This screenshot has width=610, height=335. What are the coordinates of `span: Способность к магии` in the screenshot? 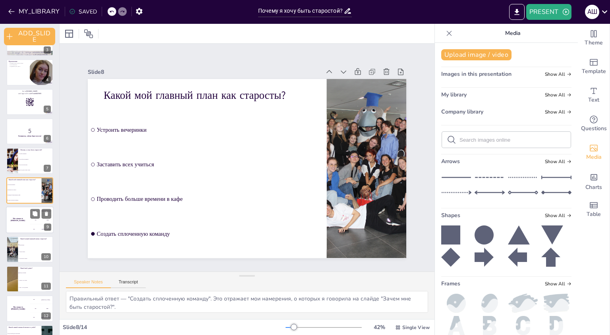 It's located at (36, 258).